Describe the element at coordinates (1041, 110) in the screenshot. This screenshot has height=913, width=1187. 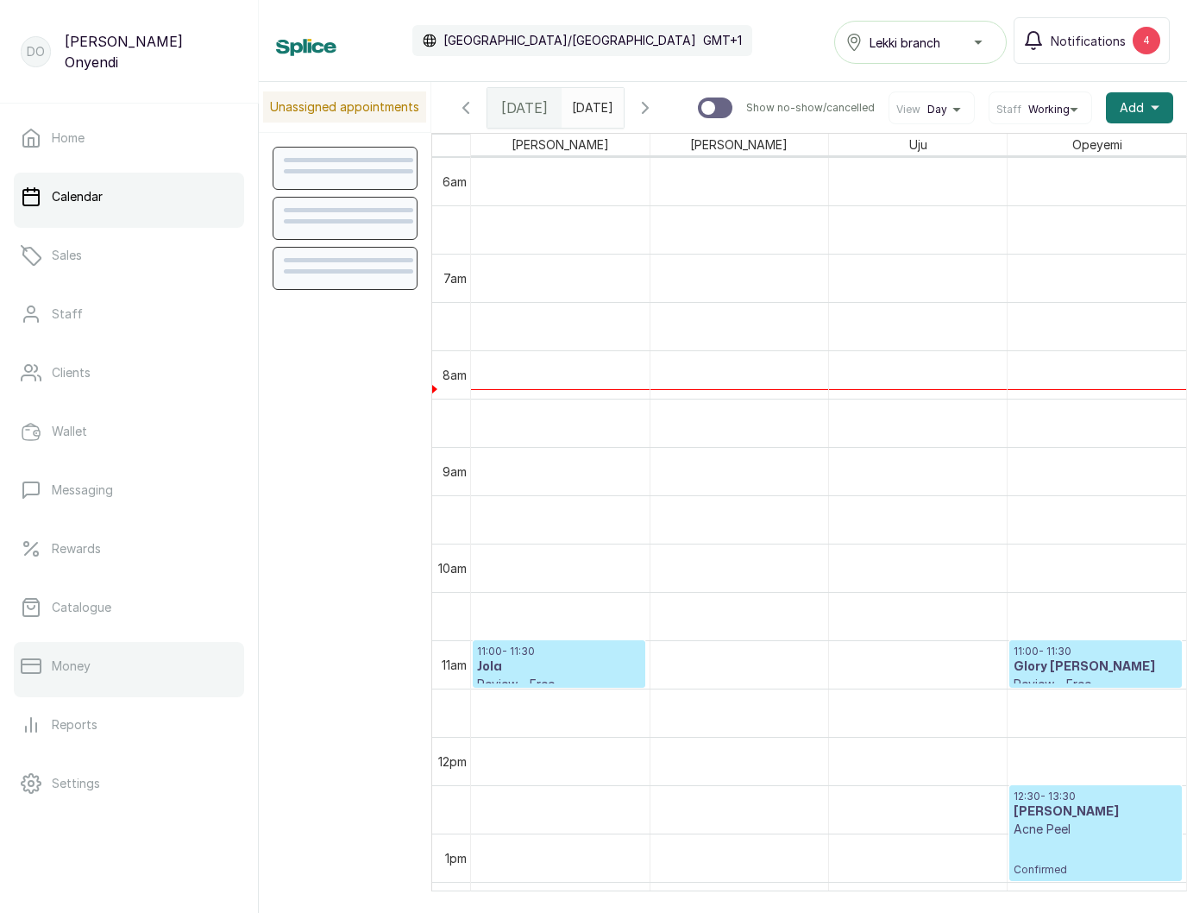
I see `button: StaffWorking` at that location.